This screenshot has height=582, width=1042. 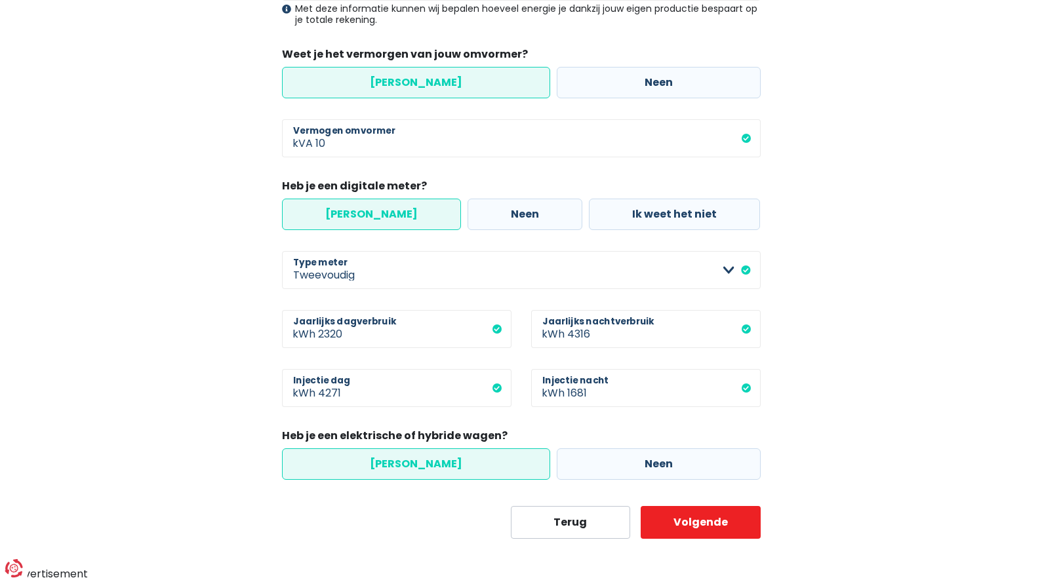 I want to click on legend: Heb je een digitale meter?, so click(x=521, y=188).